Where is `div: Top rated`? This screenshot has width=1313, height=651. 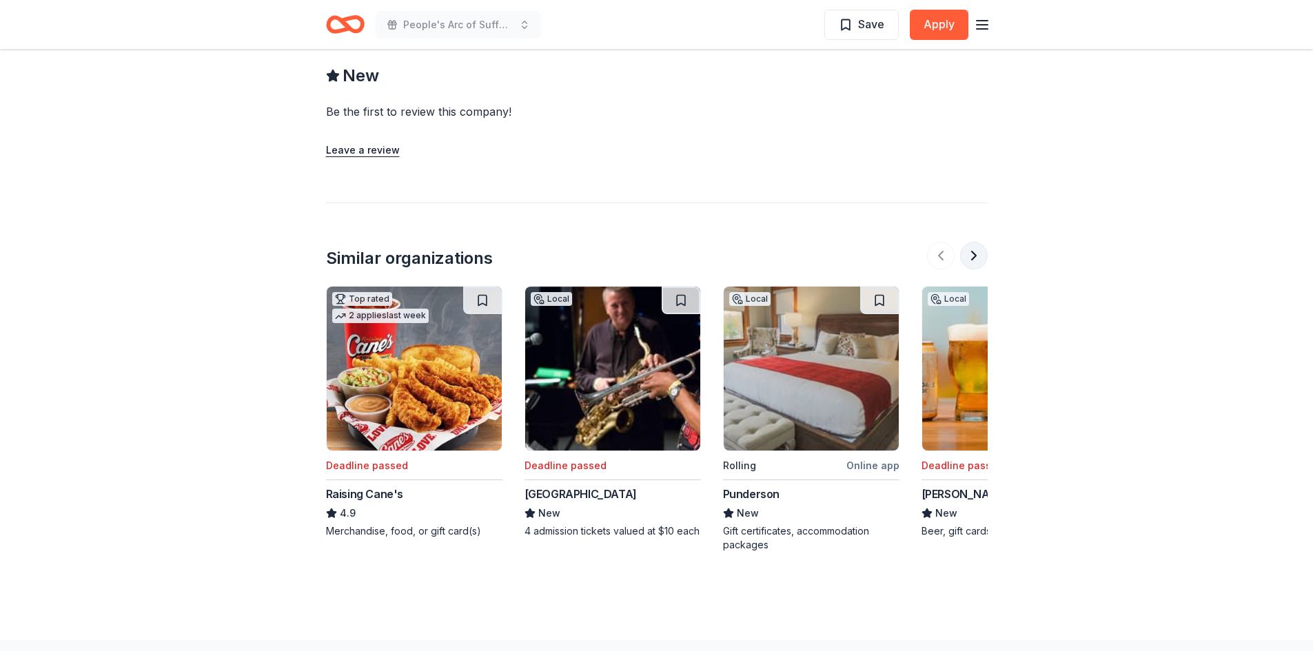
div: Top rated is located at coordinates (362, 299).